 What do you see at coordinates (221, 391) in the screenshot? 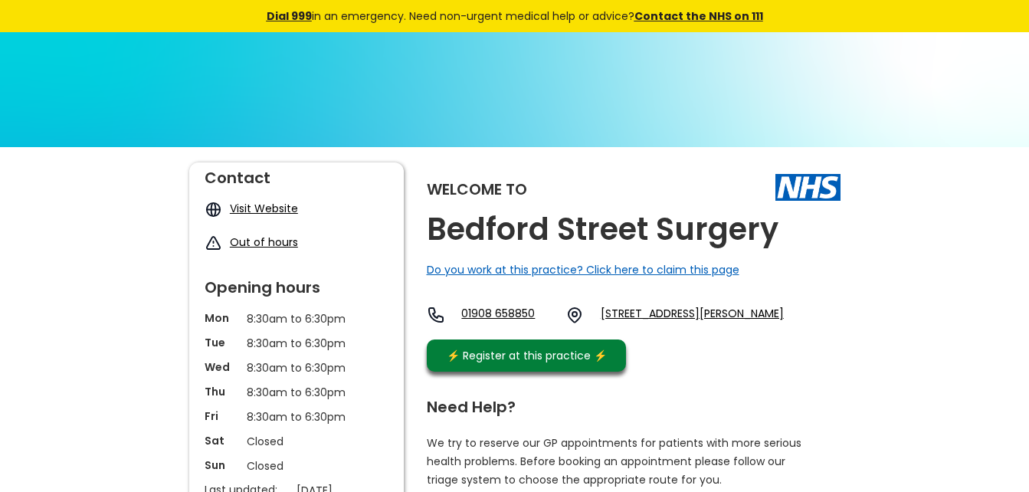
I see `p: Thu` at bounding box center [221, 391].